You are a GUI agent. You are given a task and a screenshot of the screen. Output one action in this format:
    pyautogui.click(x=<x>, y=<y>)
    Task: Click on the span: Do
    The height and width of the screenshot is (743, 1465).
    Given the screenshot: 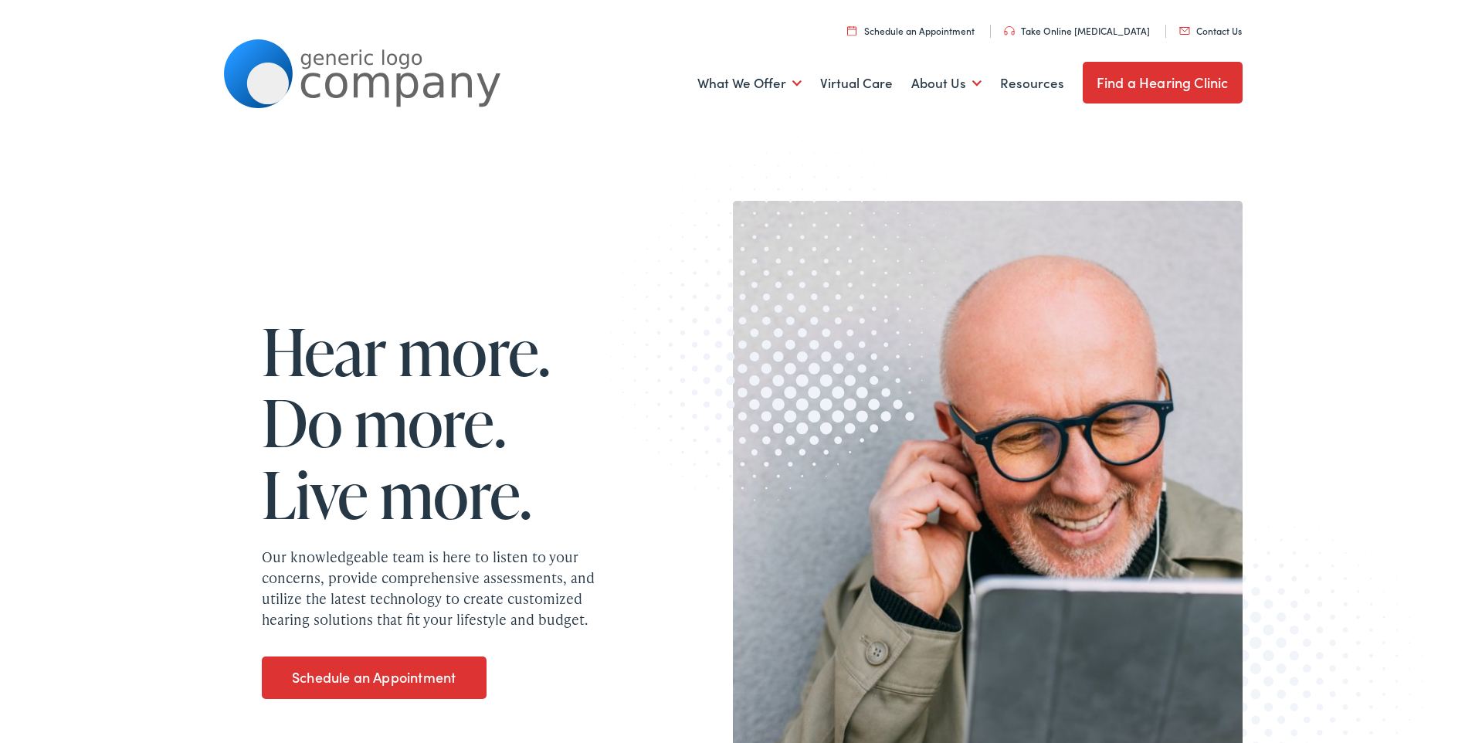 What is the action you would take?
    pyautogui.click(x=302, y=422)
    